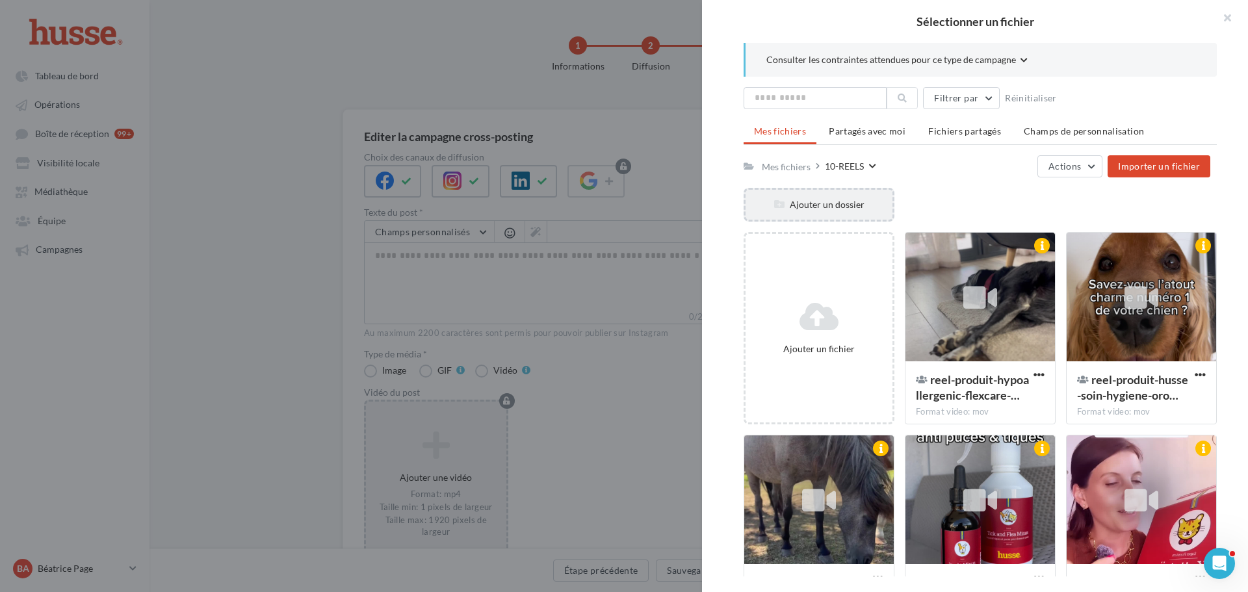  Describe the element at coordinates (1031, 98) in the screenshot. I see `button: Réinitialiser` at that location.